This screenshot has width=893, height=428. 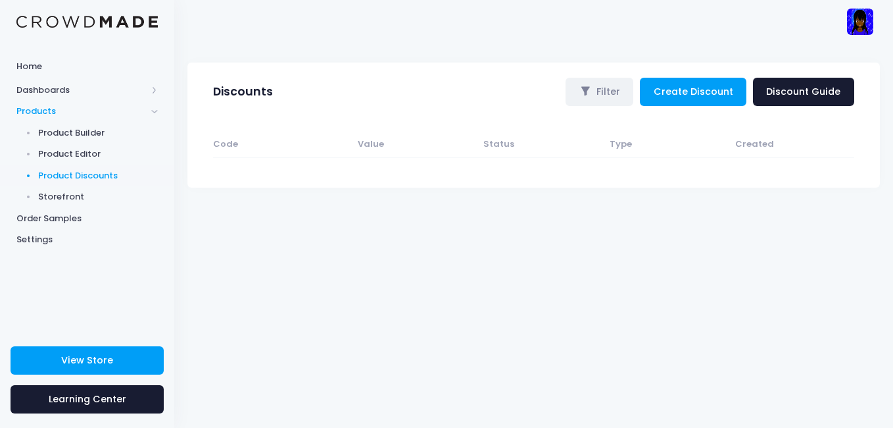 What do you see at coordinates (87, 66) in the screenshot?
I see `span: Home` at bounding box center [87, 66].